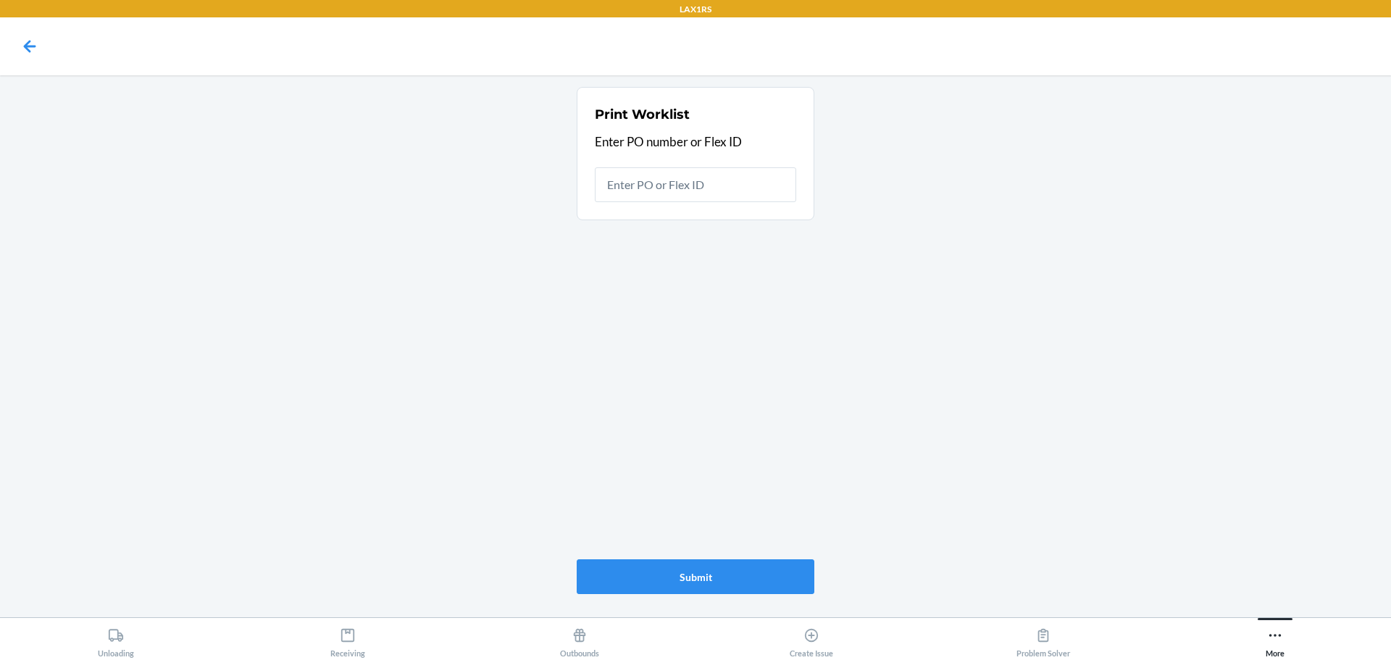  I want to click on input: Enter PO or Flex ID, so click(695, 185).